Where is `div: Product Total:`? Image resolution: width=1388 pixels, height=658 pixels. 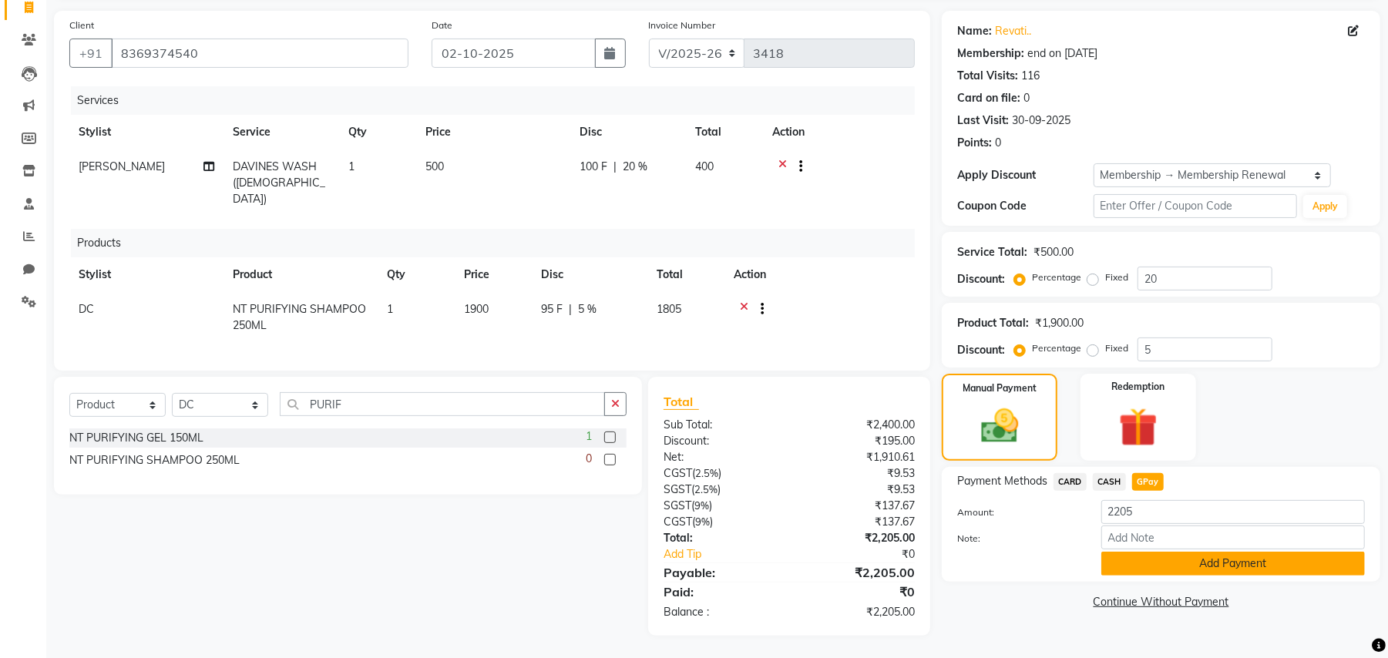 div: Product Total: is located at coordinates (993, 323).